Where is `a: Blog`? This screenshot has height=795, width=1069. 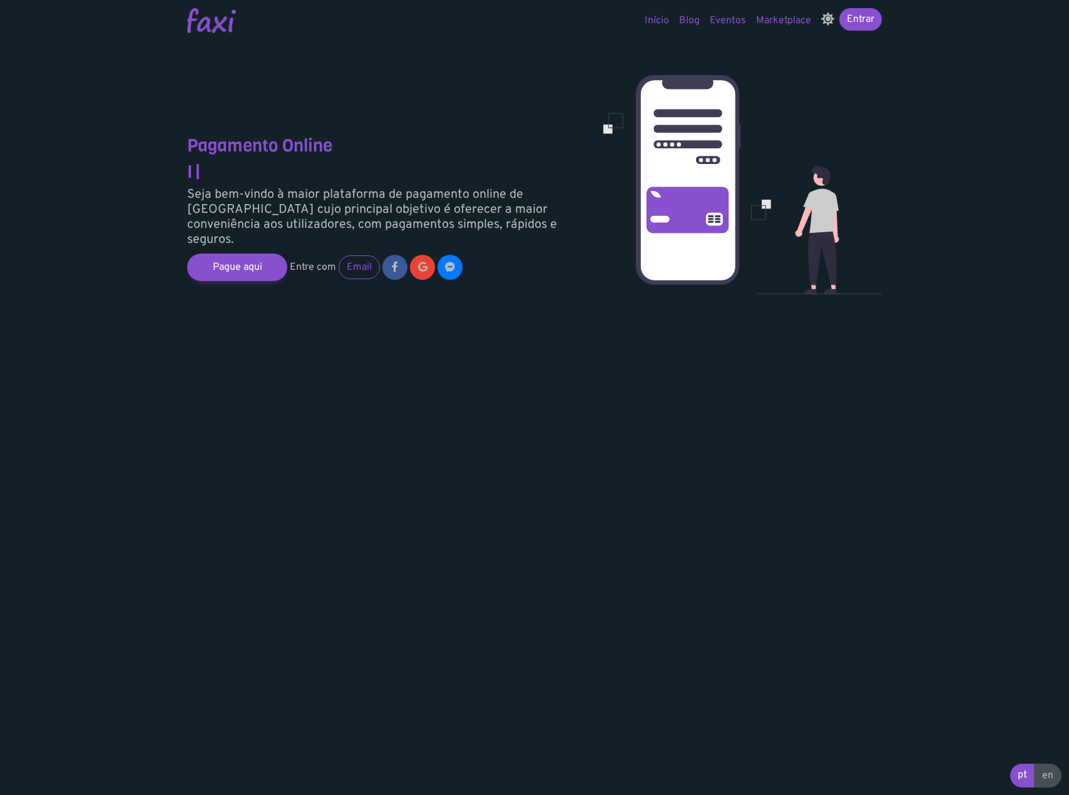
a: Blog is located at coordinates (689, 21).